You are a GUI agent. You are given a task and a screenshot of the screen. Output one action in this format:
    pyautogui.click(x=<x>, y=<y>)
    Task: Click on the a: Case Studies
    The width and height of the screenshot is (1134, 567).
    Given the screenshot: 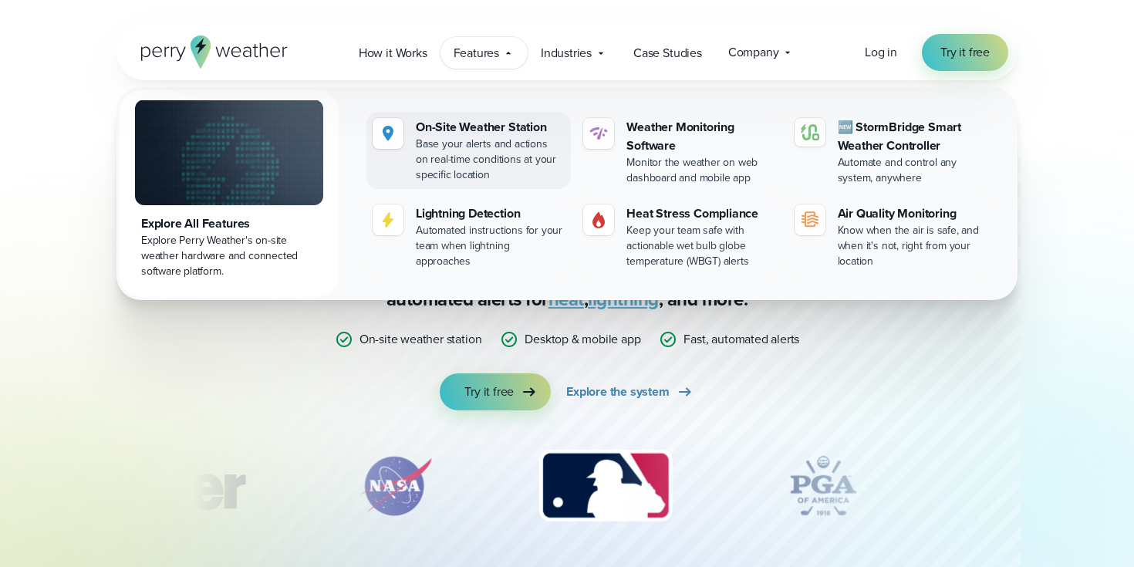 What is the action you would take?
    pyautogui.click(x=667, y=52)
    